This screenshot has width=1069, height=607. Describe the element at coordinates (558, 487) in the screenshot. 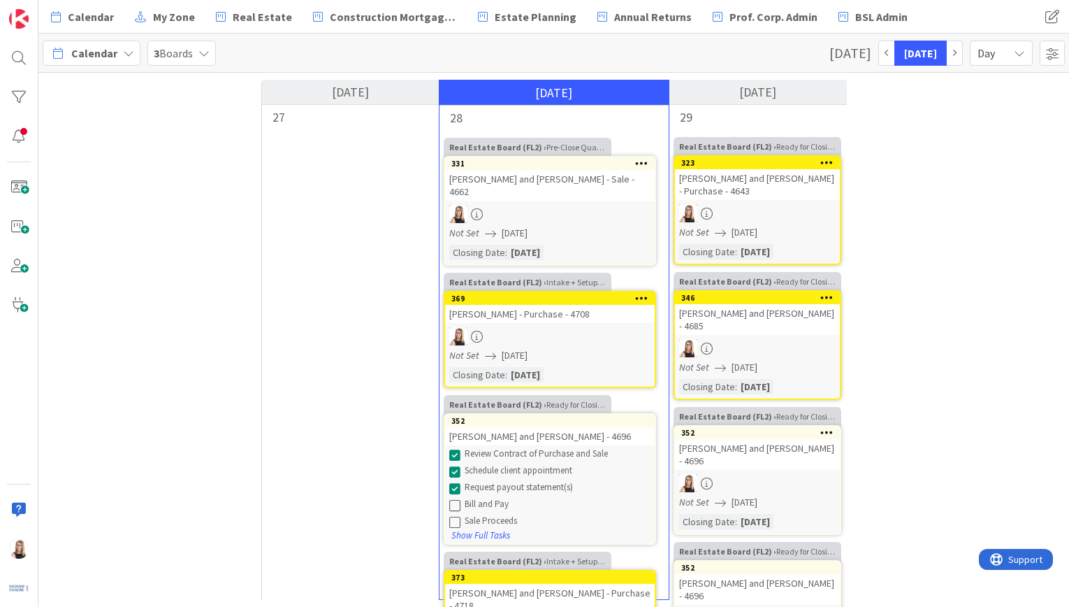

I see `div: Request payout statement(s)` at that location.